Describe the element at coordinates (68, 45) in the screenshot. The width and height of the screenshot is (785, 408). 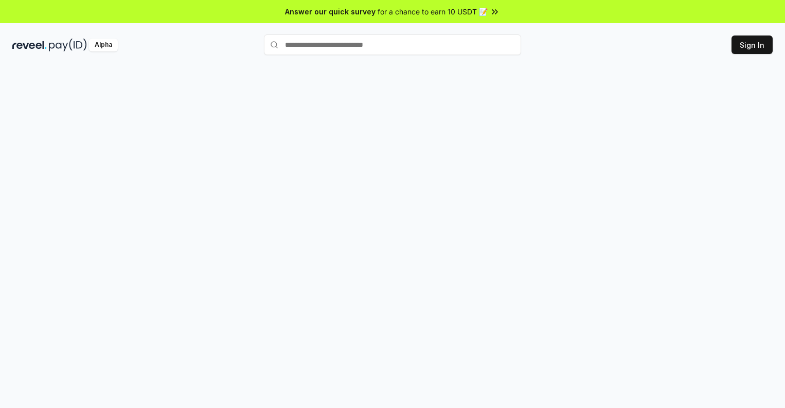
I see `img: pay_id` at that location.